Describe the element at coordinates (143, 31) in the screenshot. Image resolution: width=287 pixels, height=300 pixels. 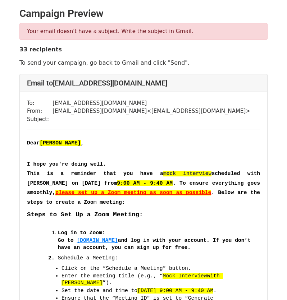
I see `p: Your email doesn't have a subject. Write the subject in Gmail.` at that location.